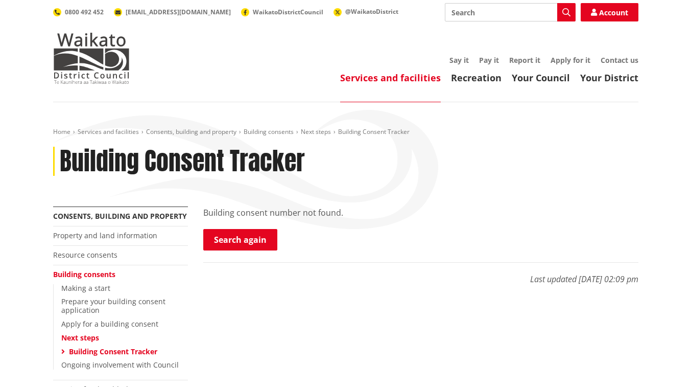 The width and height of the screenshot is (691, 387). What do you see at coordinates (85, 254) in the screenshot?
I see `a: Resource consents` at bounding box center [85, 254].